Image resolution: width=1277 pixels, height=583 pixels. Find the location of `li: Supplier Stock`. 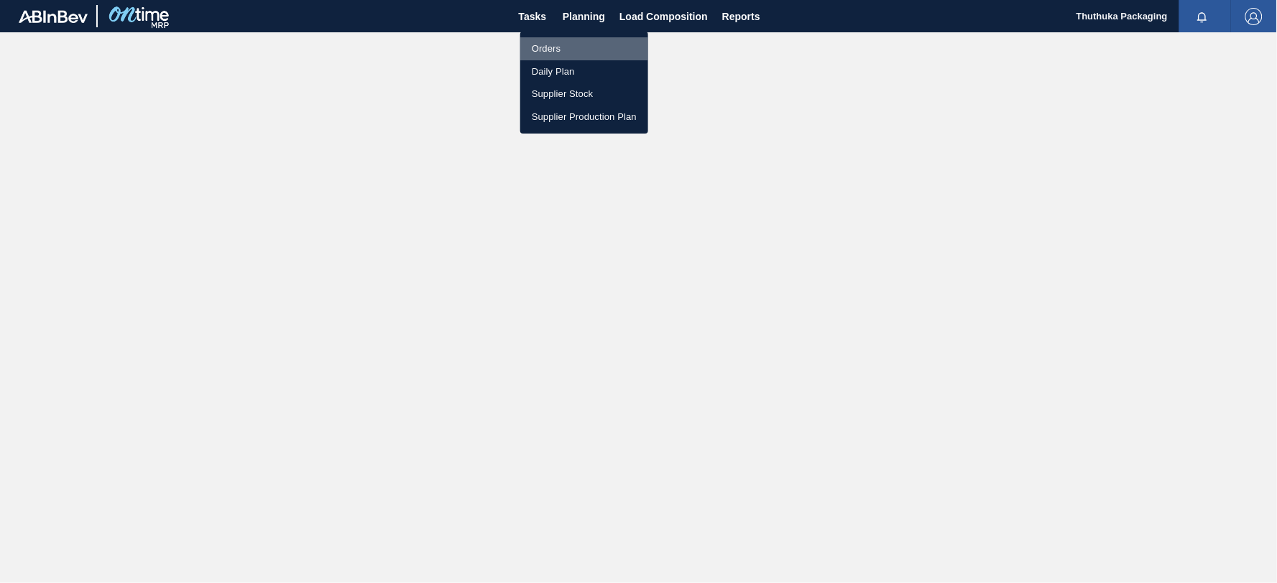

li: Supplier Stock is located at coordinates (584, 94).